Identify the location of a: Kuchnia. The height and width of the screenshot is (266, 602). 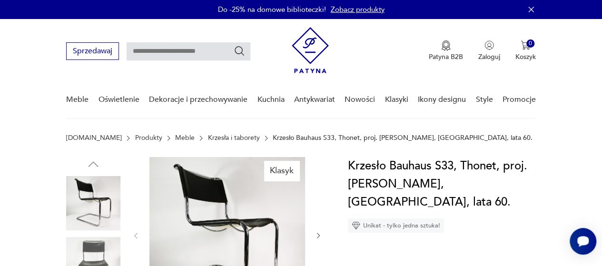
(270, 99).